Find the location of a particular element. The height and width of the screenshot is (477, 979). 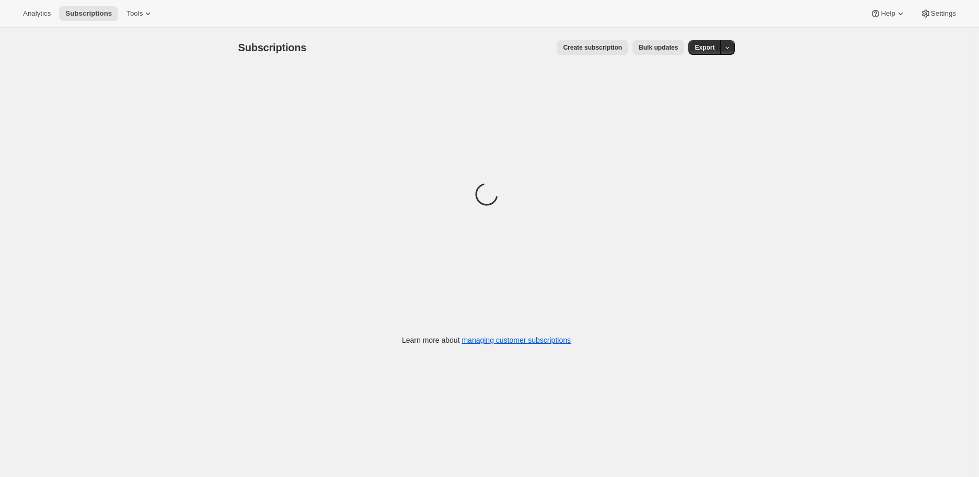

span: Settings is located at coordinates (944, 14).